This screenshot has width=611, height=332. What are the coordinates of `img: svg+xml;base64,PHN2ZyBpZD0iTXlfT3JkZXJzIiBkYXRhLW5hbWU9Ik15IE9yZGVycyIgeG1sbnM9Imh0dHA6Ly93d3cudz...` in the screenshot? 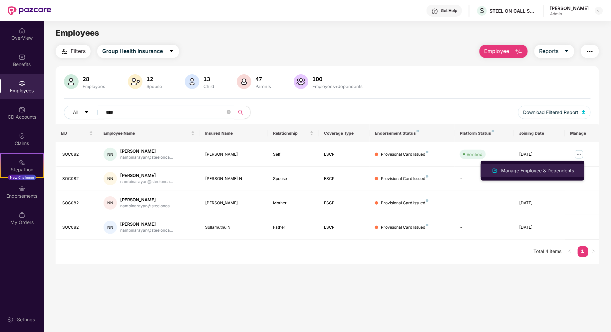 It's located at (22, 215).